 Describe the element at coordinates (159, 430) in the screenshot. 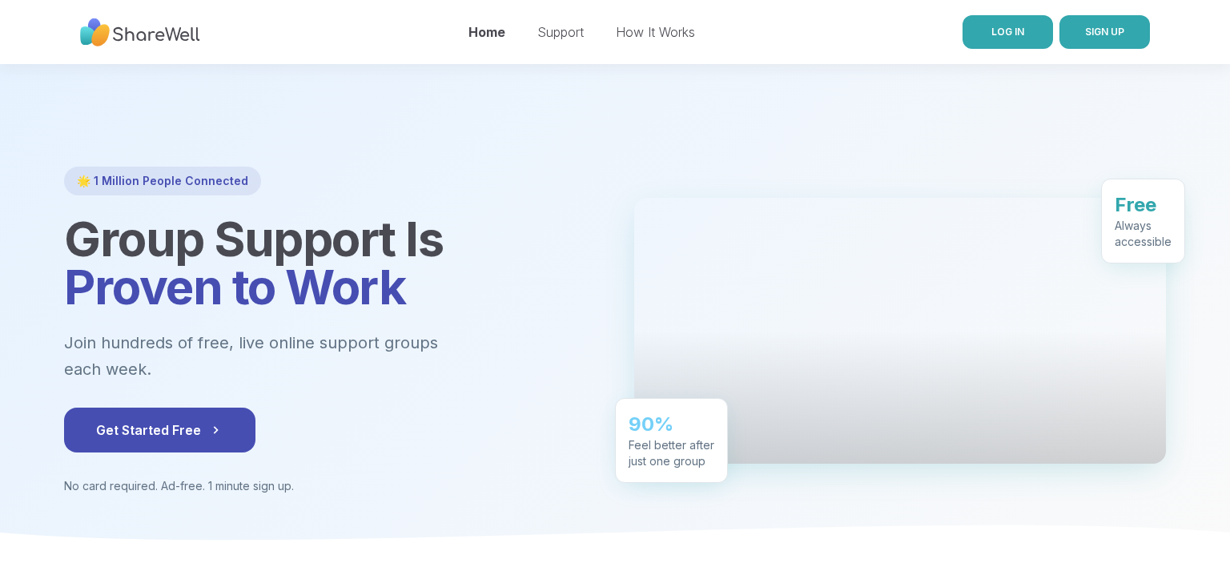

I see `span: Get Started Free` at that location.